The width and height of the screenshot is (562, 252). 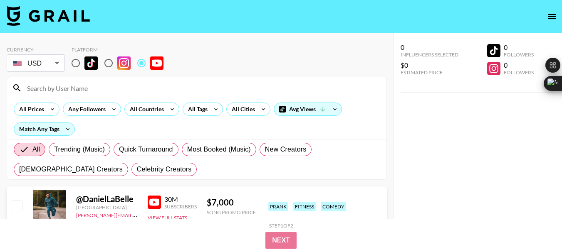 What do you see at coordinates (48, 16) in the screenshot?
I see `img: Grail Talent` at bounding box center [48, 16].